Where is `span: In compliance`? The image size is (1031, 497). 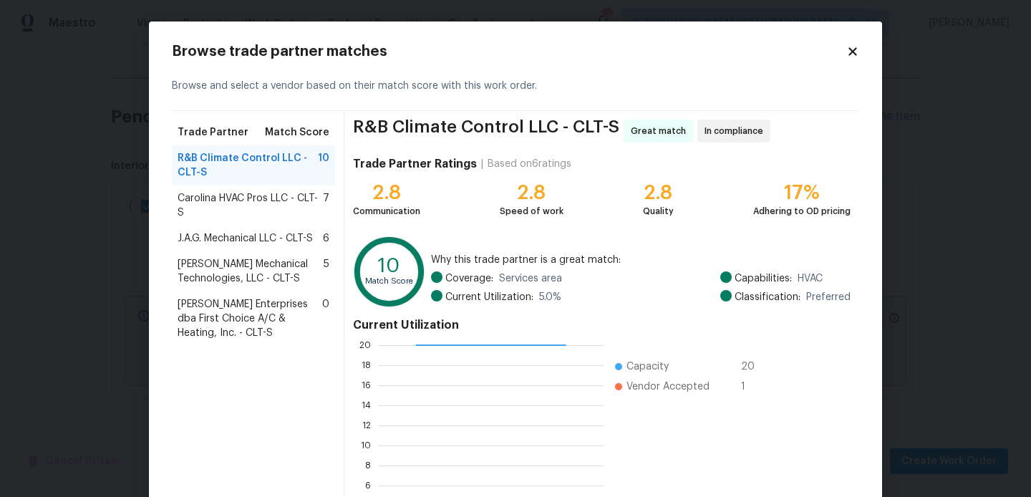 span: In compliance is located at coordinates (737, 131).